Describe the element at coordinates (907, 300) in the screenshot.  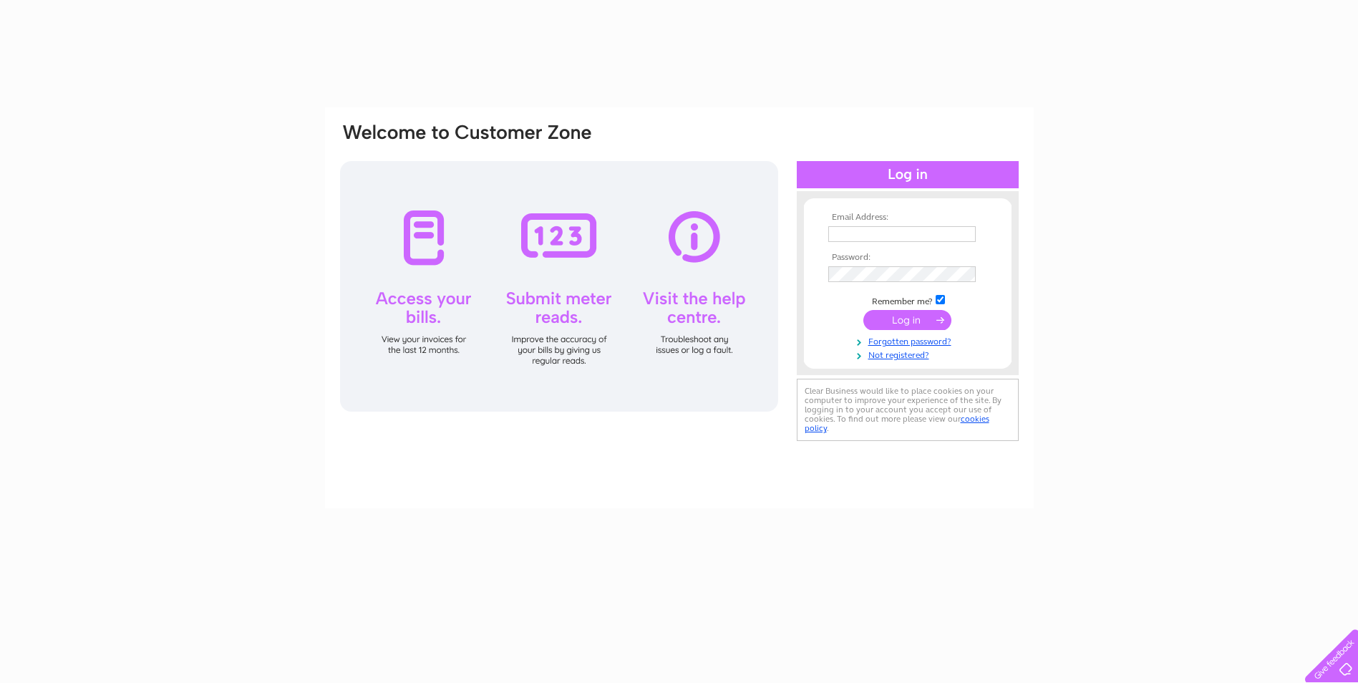
I see `td: Remember me?` at that location.